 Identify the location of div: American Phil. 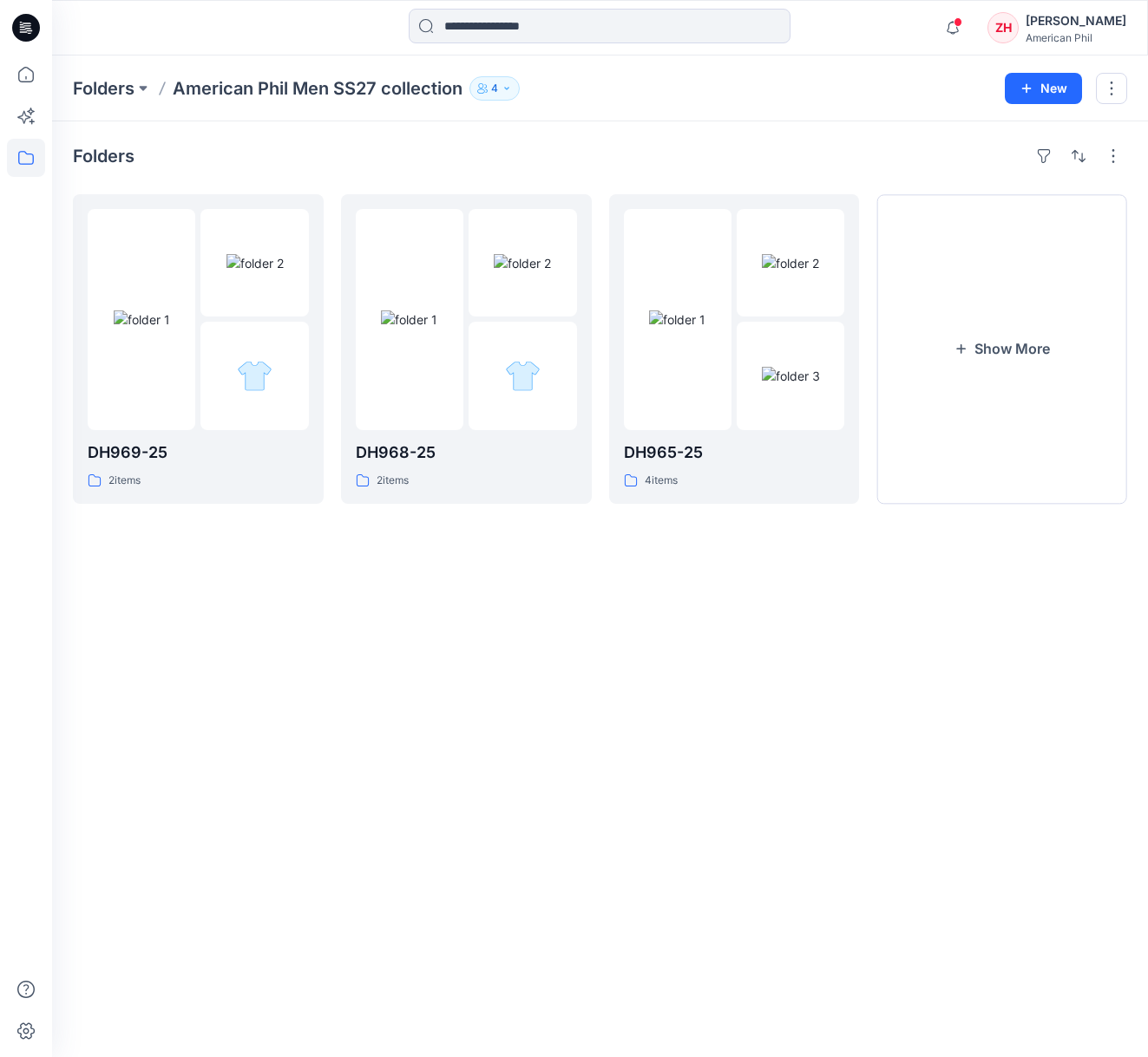
(1075, 38).